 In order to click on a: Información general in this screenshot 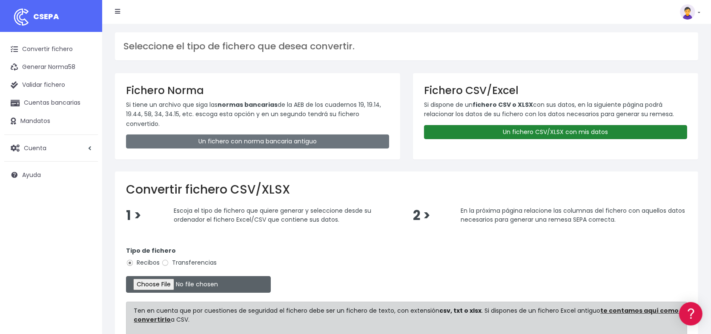, I will do `click(85, 79)`.